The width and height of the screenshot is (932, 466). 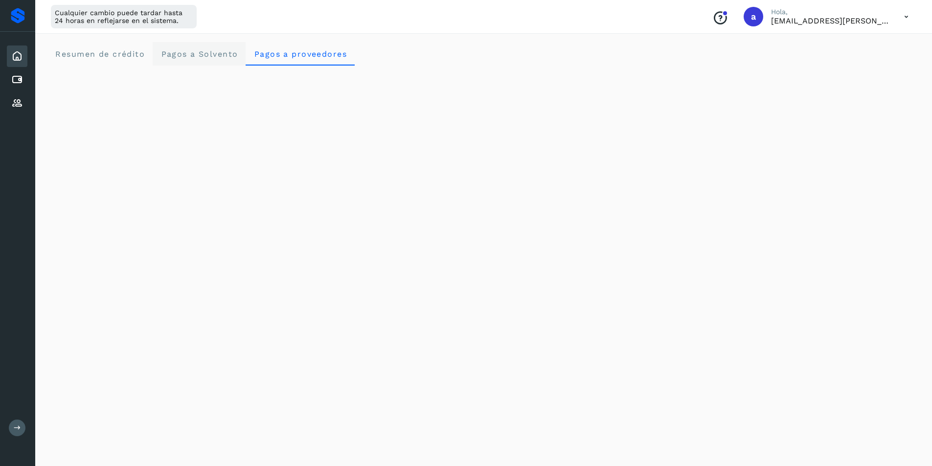 What do you see at coordinates (829, 12) in the screenshot?
I see `p: Hola,` at bounding box center [829, 12].